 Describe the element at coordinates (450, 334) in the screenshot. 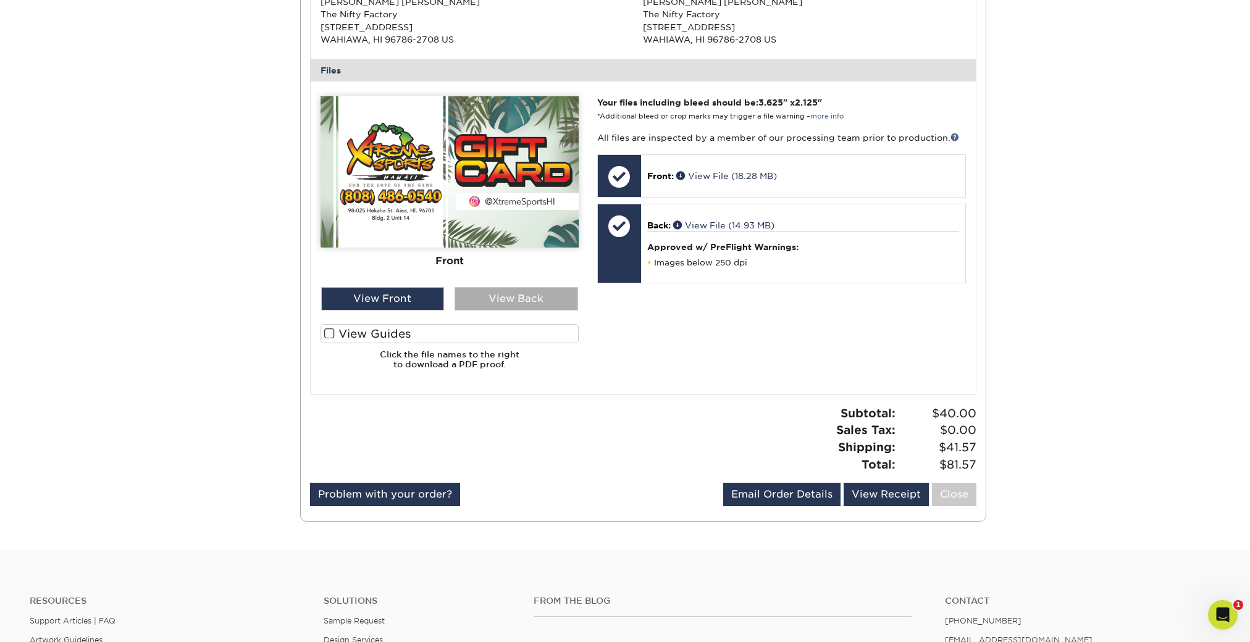

I see `label: View Guides` at that location.